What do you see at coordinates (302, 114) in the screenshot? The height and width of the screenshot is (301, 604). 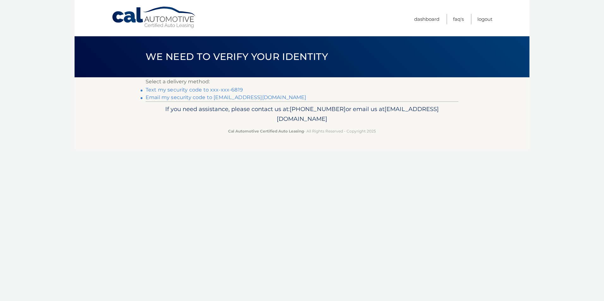 I see `p: If you need assistance, please contact us at: or email us at` at bounding box center [302, 114].